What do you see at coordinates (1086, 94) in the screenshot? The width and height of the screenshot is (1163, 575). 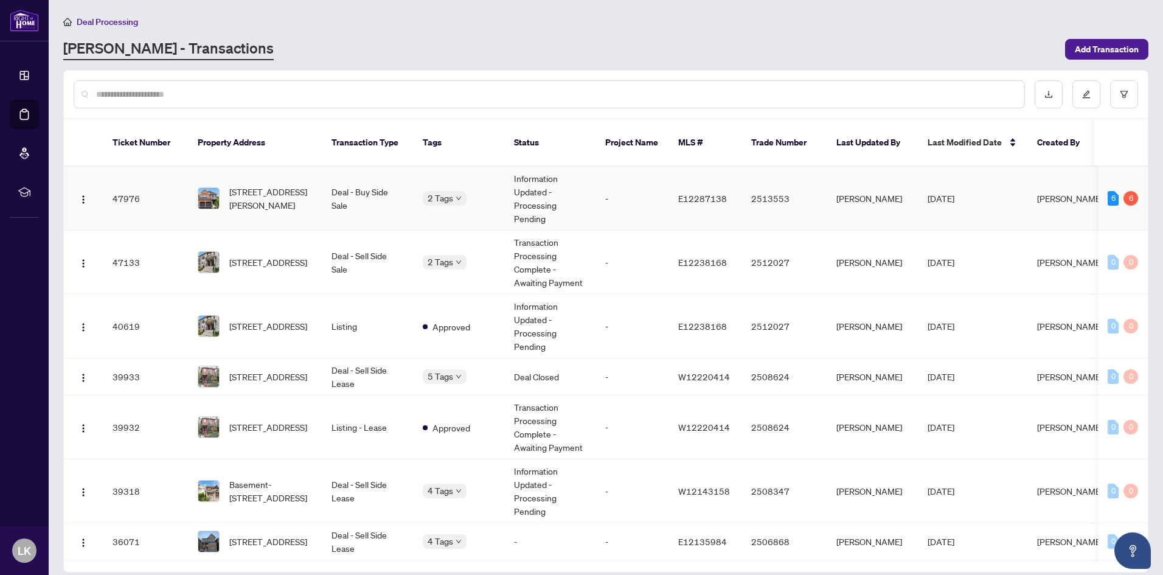 I see `button: edit` at bounding box center [1086, 94].